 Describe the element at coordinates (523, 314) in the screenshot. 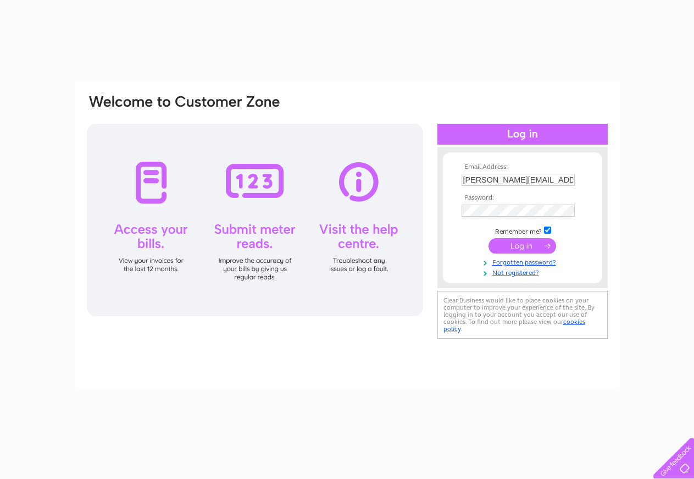

I see `div: Clear Business would like to place cookies on your computer to improve your experience of the sit...` at that location.